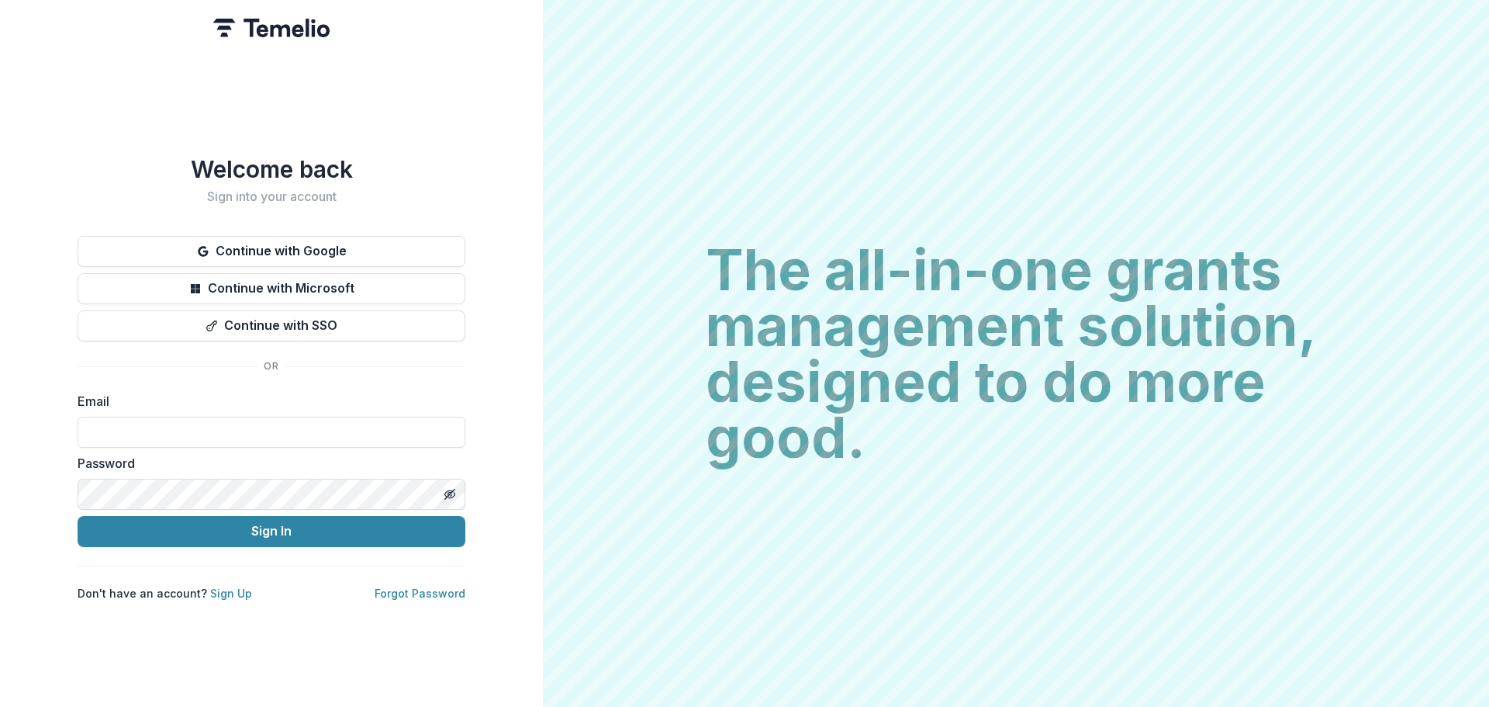 The image size is (1489, 707). I want to click on button: Sign In, so click(271, 531).